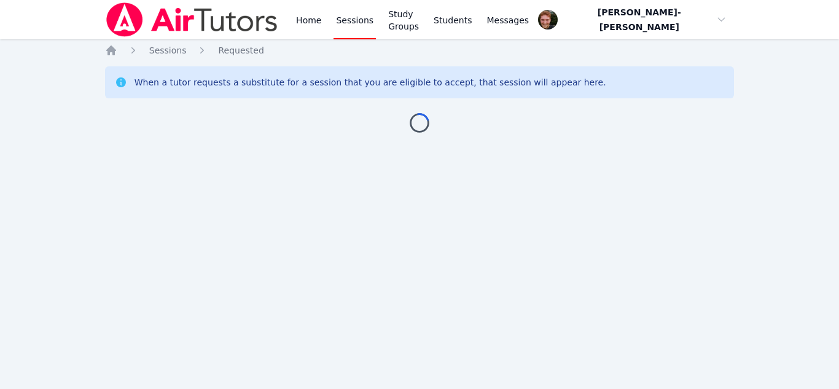  Describe the element at coordinates (419, 50) in the screenshot. I see `nav: Breadcrumb` at that location.